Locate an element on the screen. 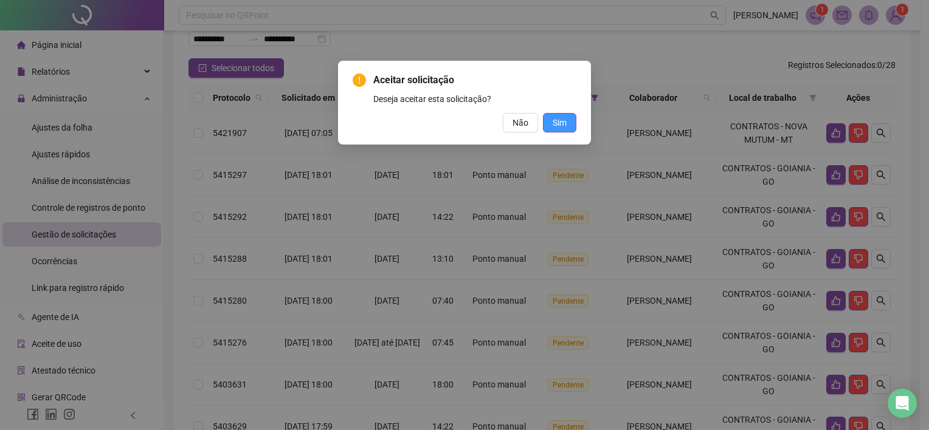 The height and width of the screenshot is (430, 929). div: Deseja aceitar esta solicitação? is located at coordinates (475, 99).